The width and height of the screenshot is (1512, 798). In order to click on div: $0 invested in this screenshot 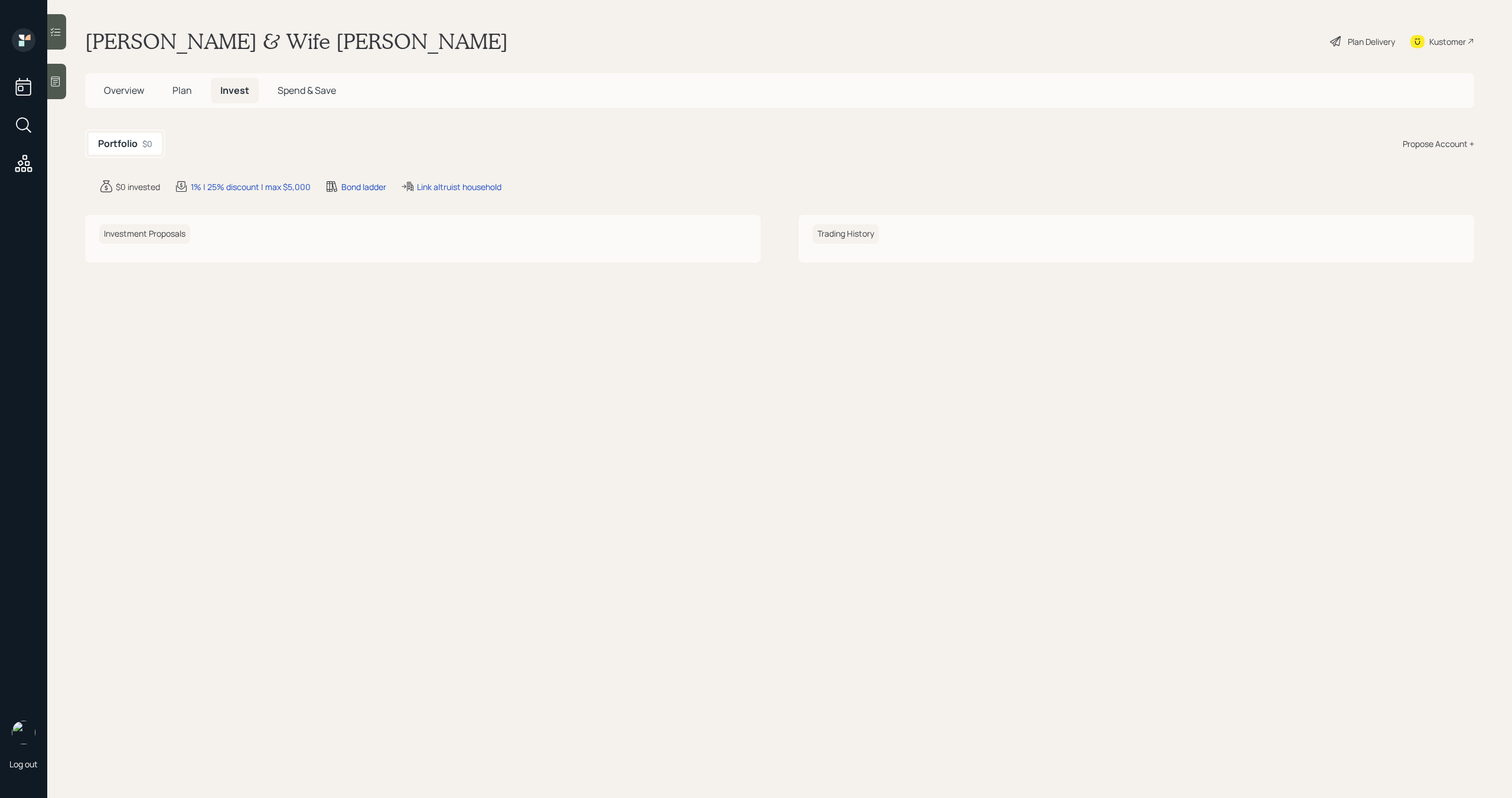, I will do `click(137, 187)`.